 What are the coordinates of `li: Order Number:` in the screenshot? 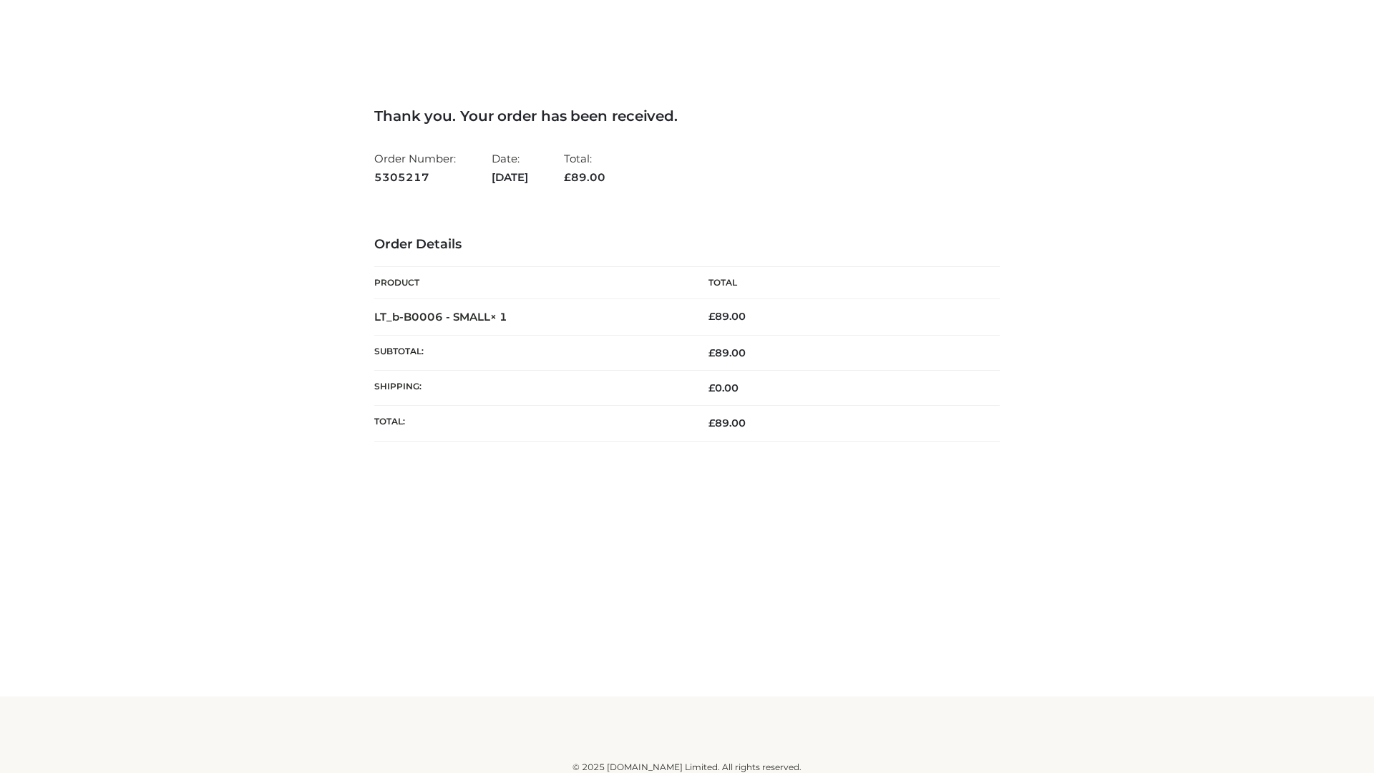 It's located at (415, 167).